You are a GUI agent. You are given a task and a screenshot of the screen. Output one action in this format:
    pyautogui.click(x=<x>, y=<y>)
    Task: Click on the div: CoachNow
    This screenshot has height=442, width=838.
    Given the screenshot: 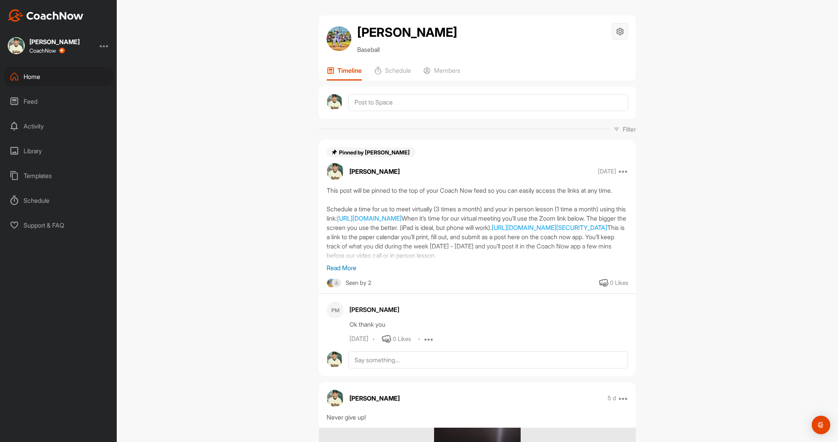 What is the action you would take?
    pyautogui.click(x=47, y=51)
    